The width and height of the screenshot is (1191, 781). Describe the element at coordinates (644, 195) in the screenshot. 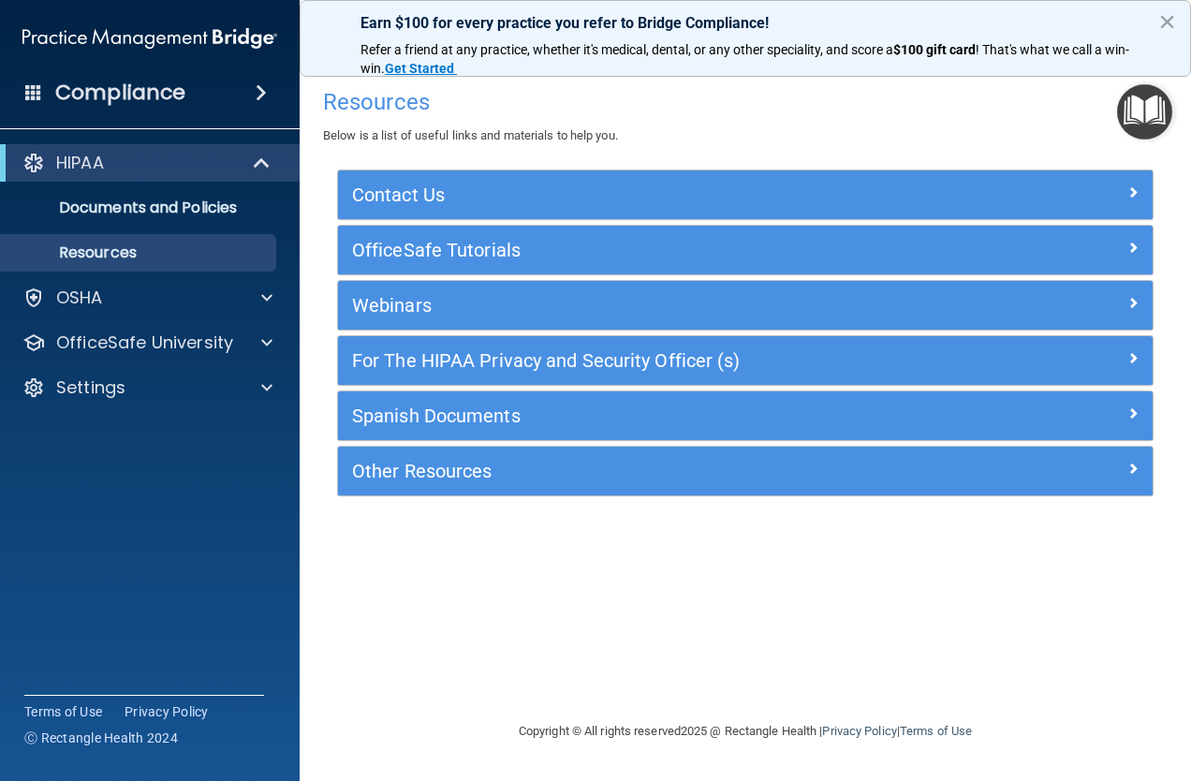

I see `h5: Contact Us` at that location.